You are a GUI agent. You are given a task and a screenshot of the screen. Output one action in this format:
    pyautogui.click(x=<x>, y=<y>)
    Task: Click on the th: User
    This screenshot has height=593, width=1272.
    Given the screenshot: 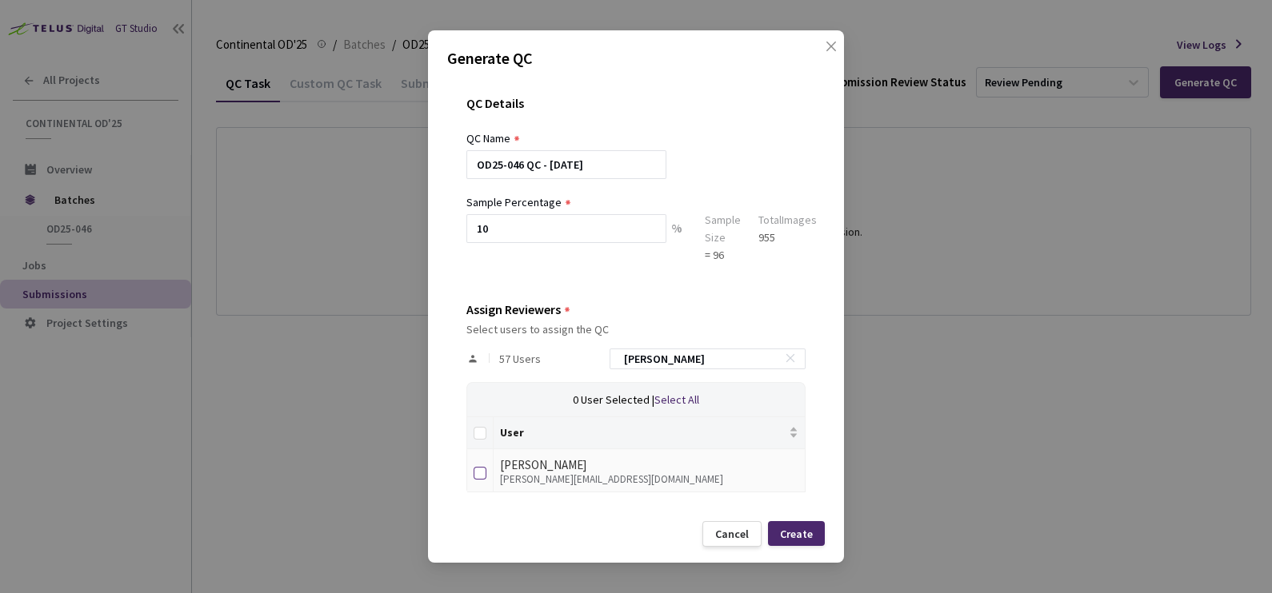 What is the action you would take?
    pyautogui.click(x=649, y=433)
    